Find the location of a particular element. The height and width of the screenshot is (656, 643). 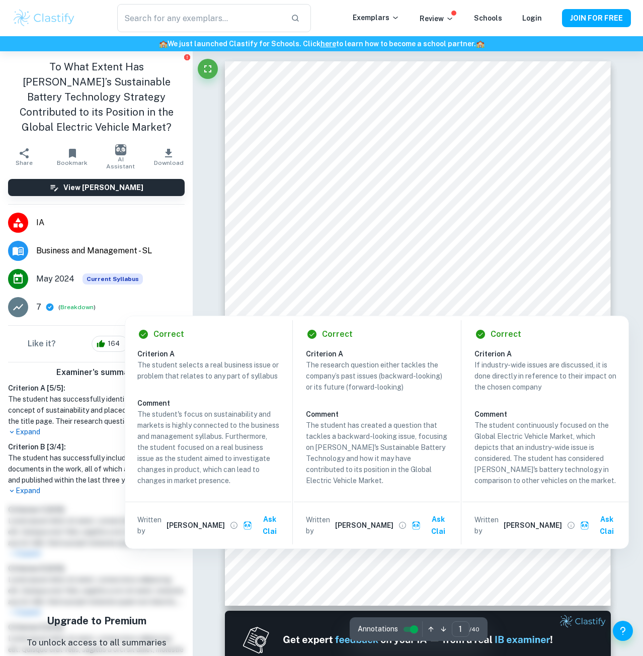

p: 7 is located at coordinates (39, 307).